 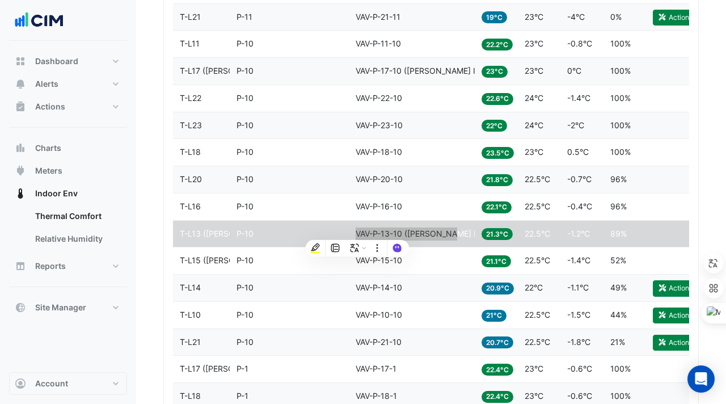 I want to click on span: Site Manager, so click(x=61, y=307).